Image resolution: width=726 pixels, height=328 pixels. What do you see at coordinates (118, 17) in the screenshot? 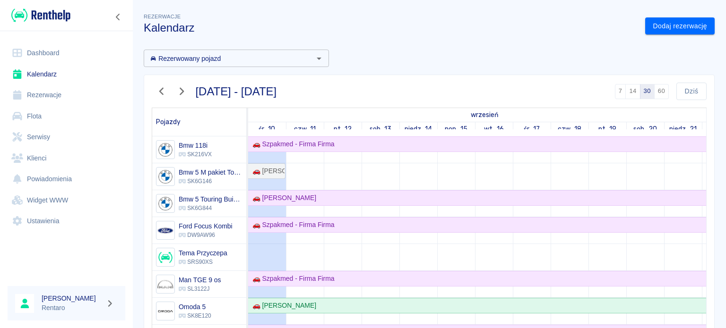
I see `button: Zwiń nawigację` at bounding box center [118, 17].